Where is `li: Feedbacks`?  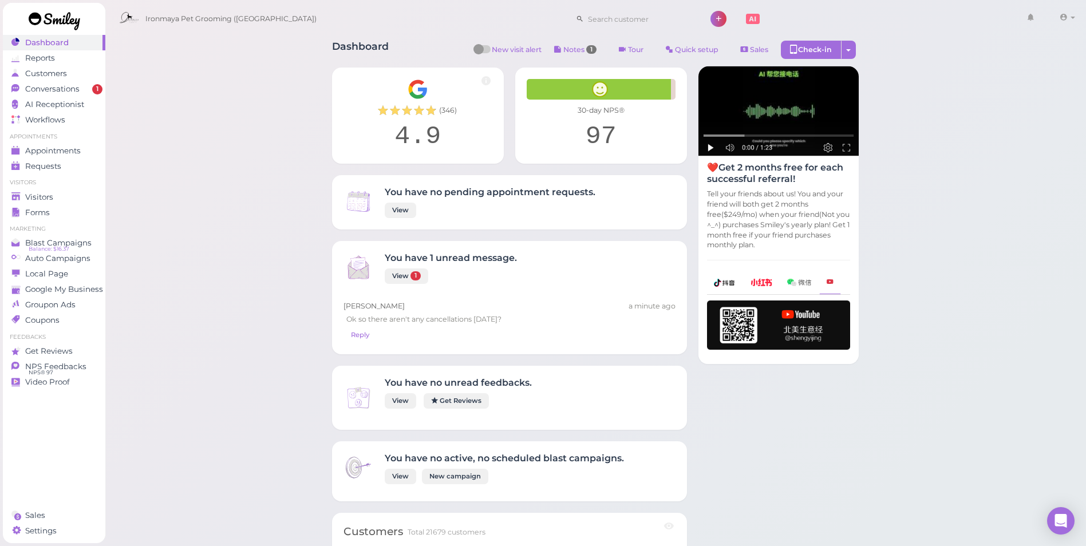 li: Feedbacks is located at coordinates (54, 337).